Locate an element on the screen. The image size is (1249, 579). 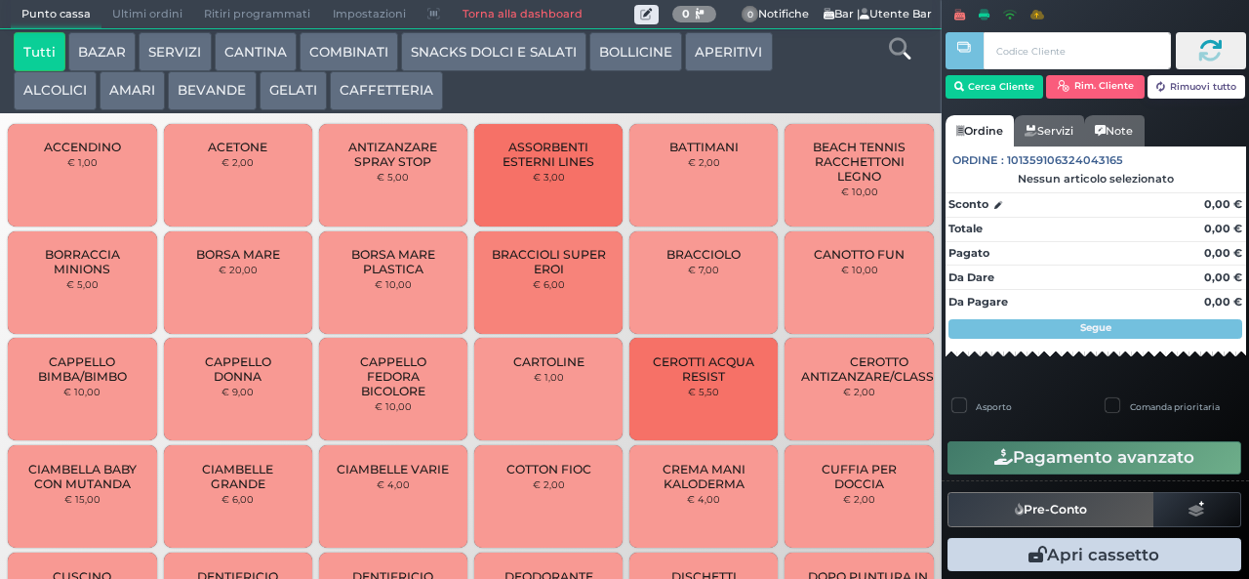
span: CIAMBELLE GRANDE is located at coordinates (237, 476).